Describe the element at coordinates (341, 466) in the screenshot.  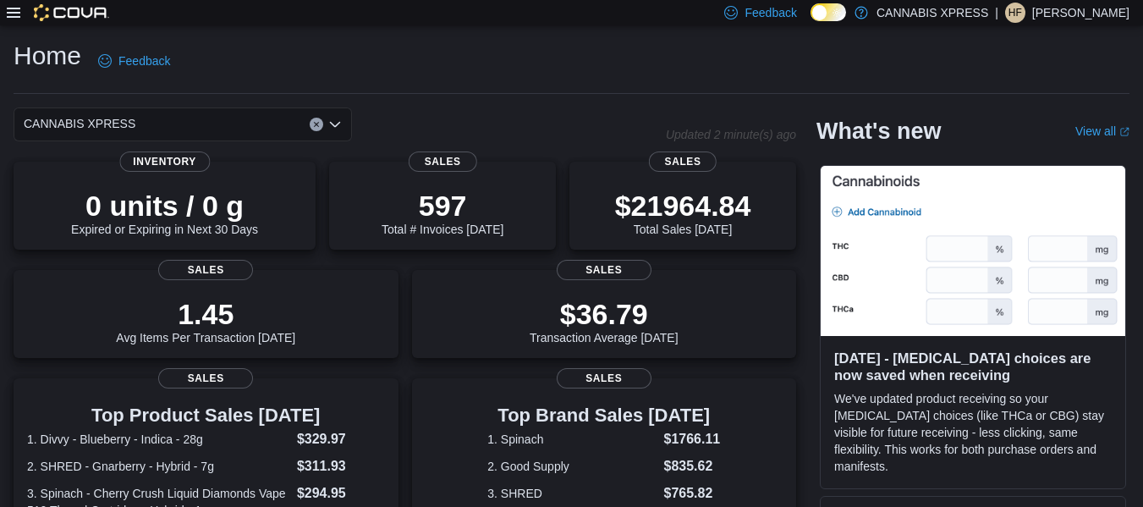
I see `dd: $311.93` at that location.